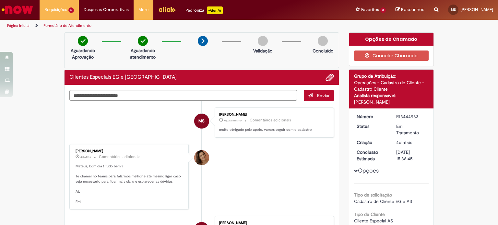  What do you see at coordinates (71, 10) in the screenshot?
I see `span: 5` at bounding box center [71, 10].